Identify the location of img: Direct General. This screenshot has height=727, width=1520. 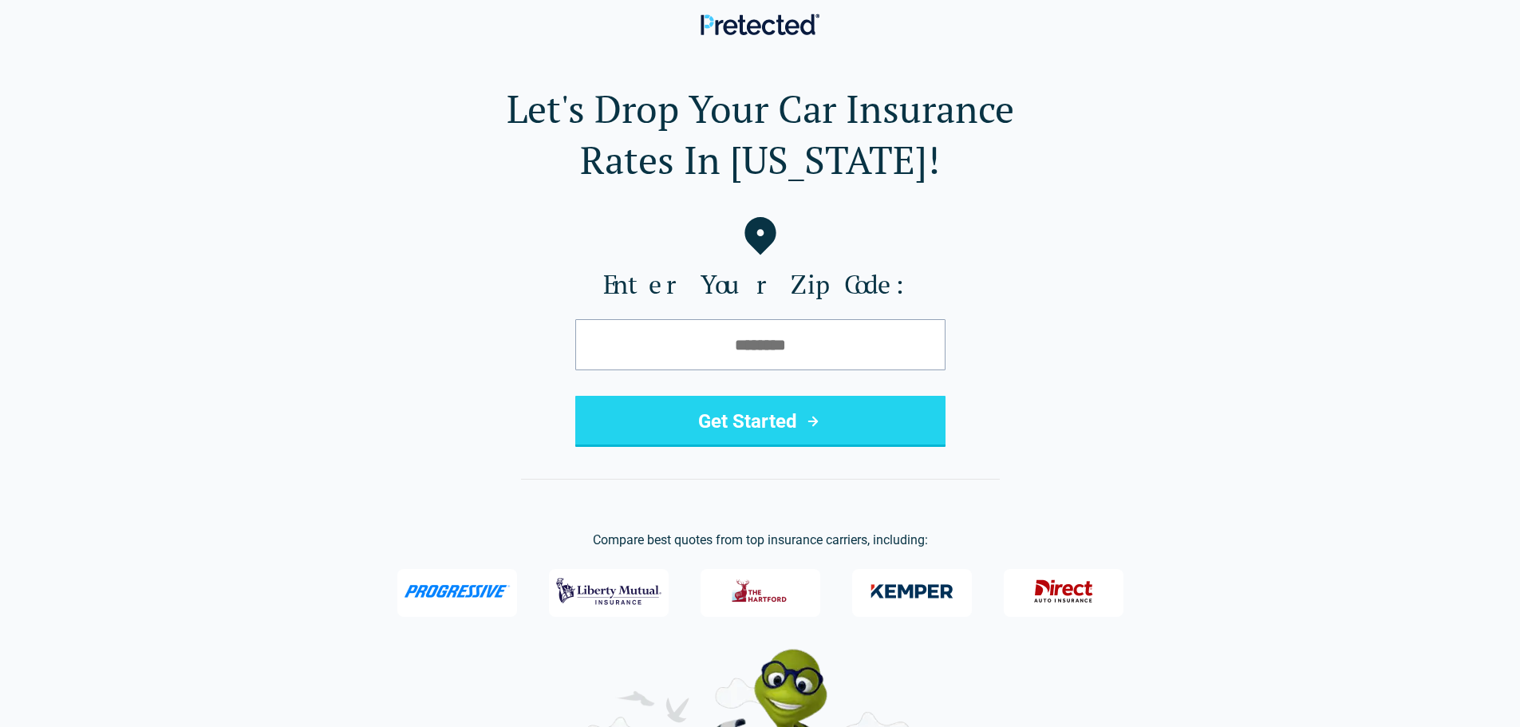
(1064, 591).